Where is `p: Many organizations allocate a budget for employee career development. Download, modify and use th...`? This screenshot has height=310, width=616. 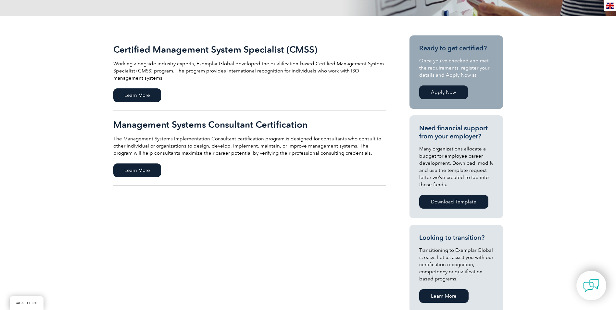 p: Many organizations allocate a budget for employee career development. Download, modify and use th... is located at coordinates (456, 167).